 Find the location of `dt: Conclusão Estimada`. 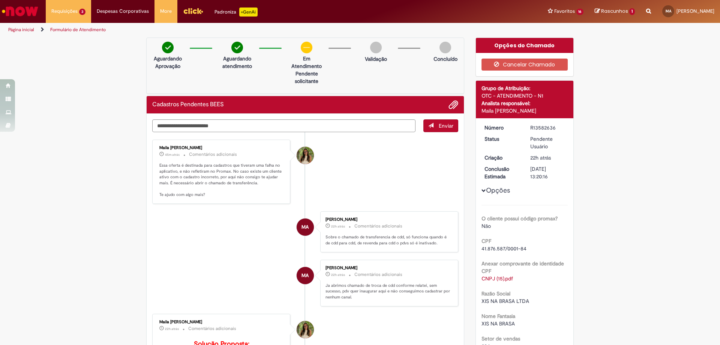

dt: Conclusão Estimada is located at coordinates (502, 172).